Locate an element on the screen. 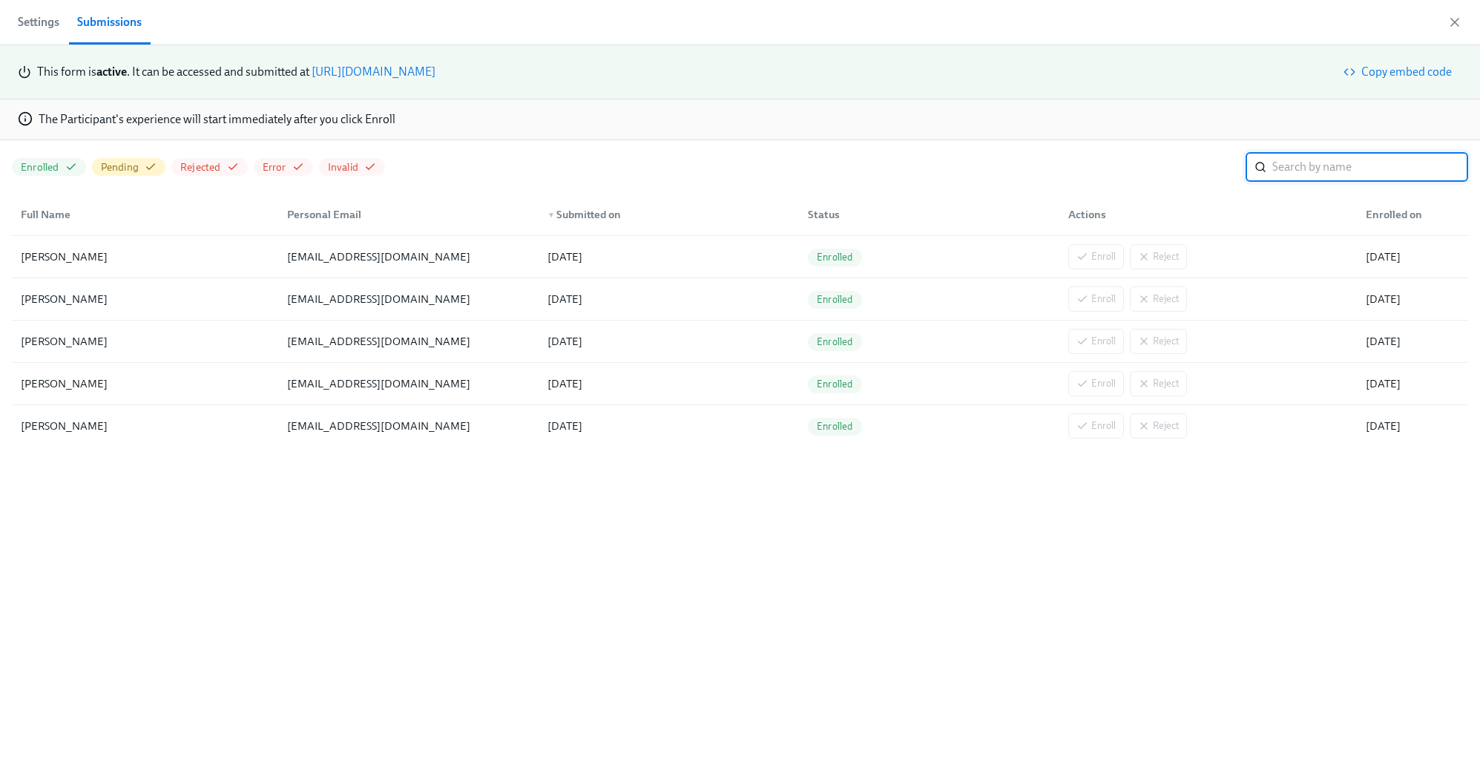  button: Rejected is located at coordinates (209, 167).